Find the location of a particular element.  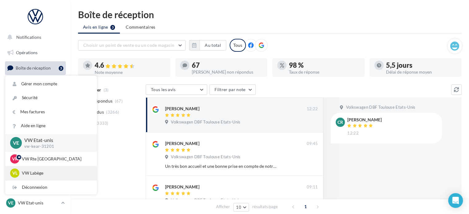

a: Médiathèque is located at coordinates (35, 129).